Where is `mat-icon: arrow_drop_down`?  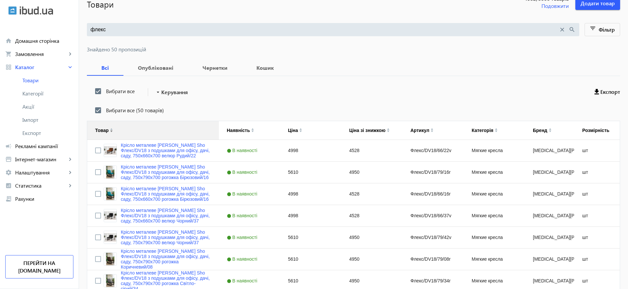
mat-icon: arrow_drop_down is located at coordinates (158, 92).